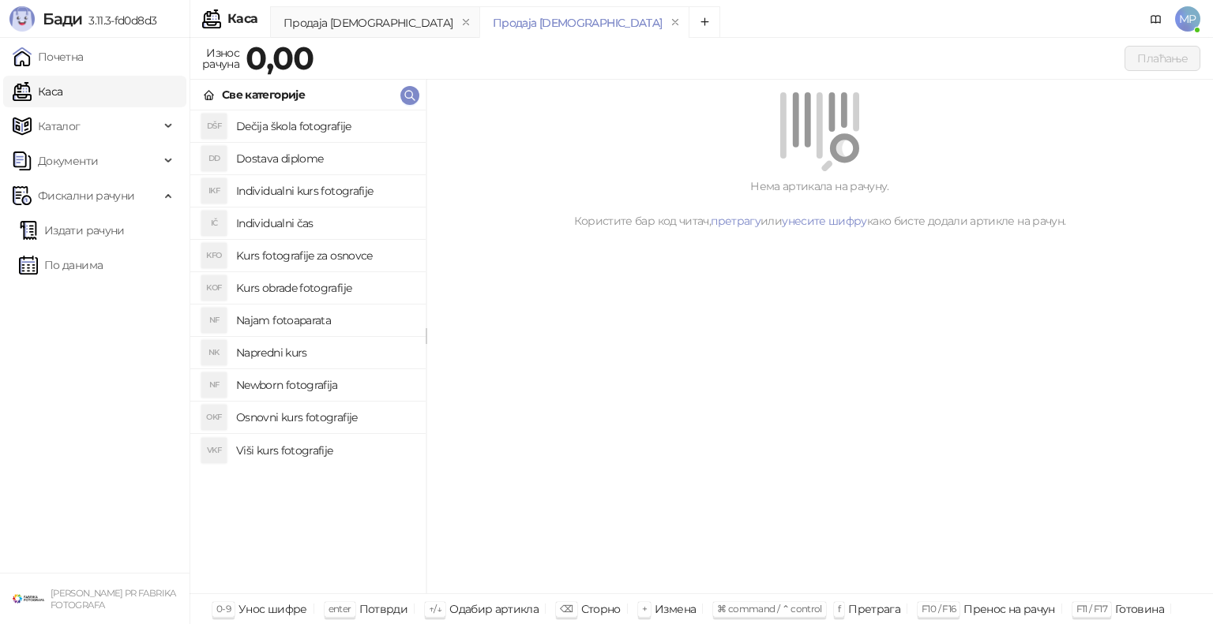 The height and width of the screenshot is (624, 1213). What do you see at coordinates (675, 609) in the screenshot?
I see `div: Измена` at bounding box center [675, 609].